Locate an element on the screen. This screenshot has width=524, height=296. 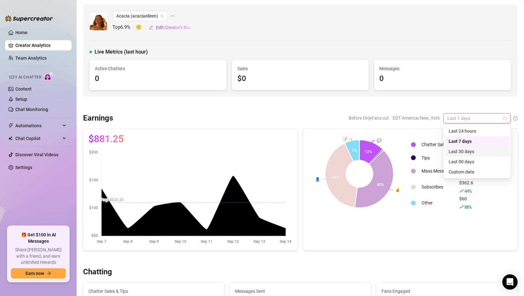
td: Tips is located at coordinates (438, 158).